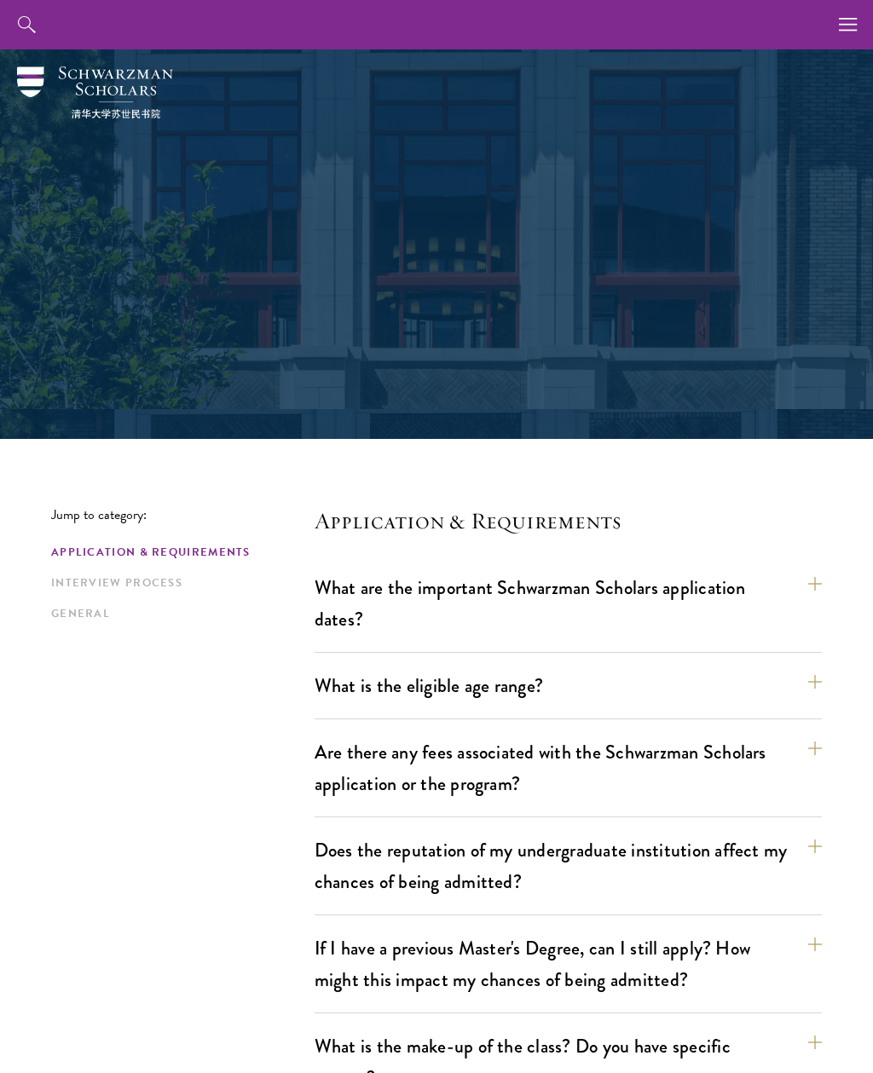  I want to click on button: Are there any fees associated with the Schwarzman Scholars application or the program?, so click(568, 768).